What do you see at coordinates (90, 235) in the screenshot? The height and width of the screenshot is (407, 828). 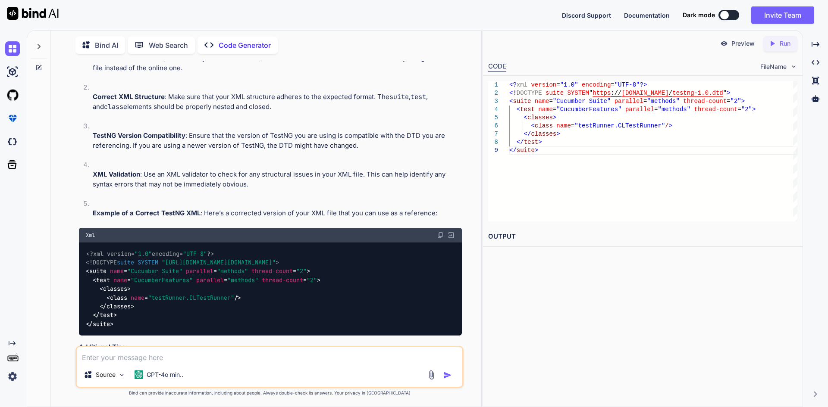 I see `span: Xml` at bounding box center [90, 235].